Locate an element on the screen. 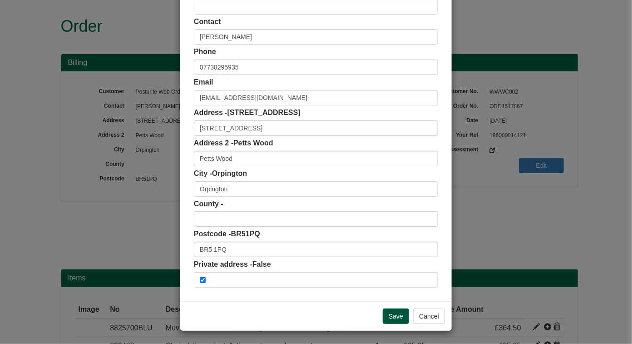 Image resolution: width=632 pixels, height=344 pixels. label: City - is located at coordinates (220, 174).